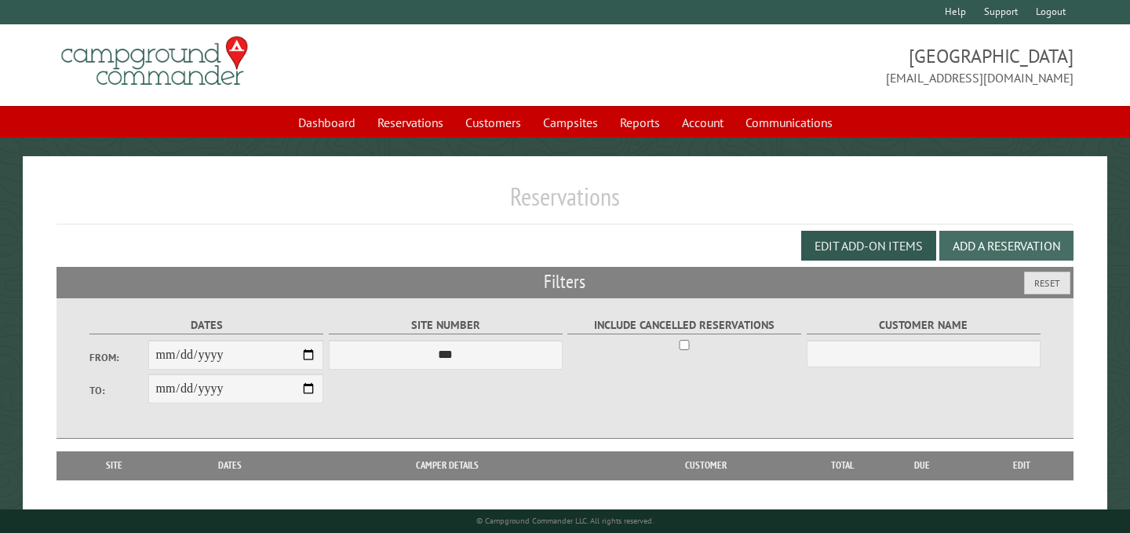 This screenshot has width=1130, height=533. What do you see at coordinates (843, 465) in the screenshot?
I see `th: Total` at bounding box center [843, 465].